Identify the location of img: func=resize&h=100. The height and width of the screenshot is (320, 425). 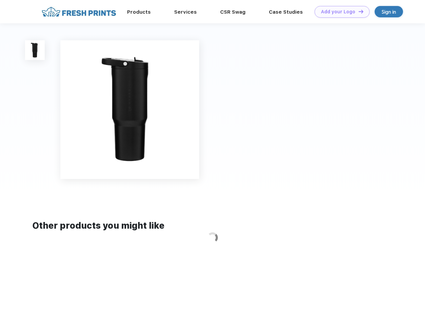
(35, 50).